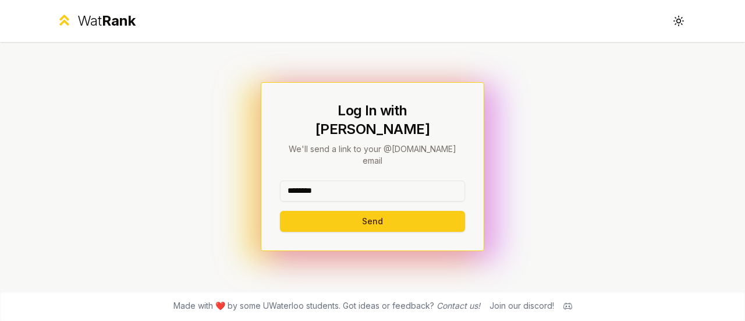 This screenshot has height=321, width=745. What do you see at coordinates (96, 21) in the screenshot?
I see `a: WatRank` at bounding box center [96, 21].